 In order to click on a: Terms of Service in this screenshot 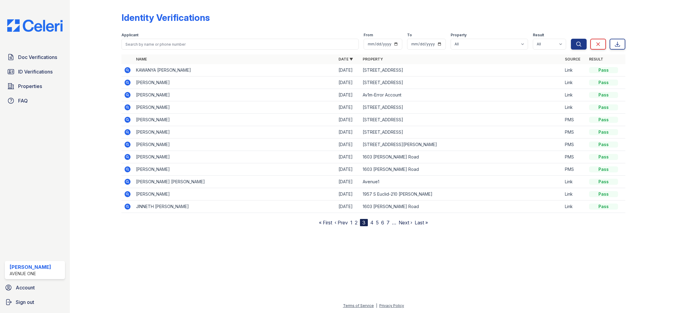, I will do `click(359, 305)`.